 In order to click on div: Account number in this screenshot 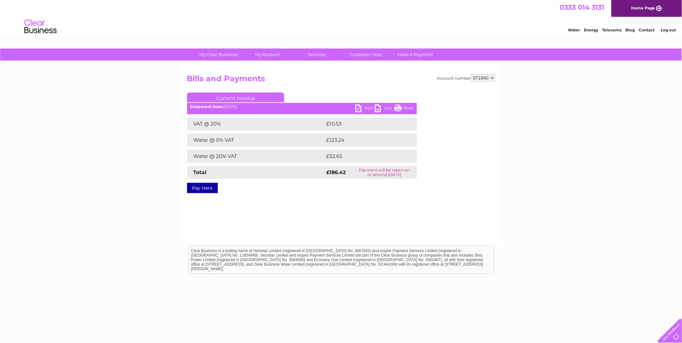, I will do `click(466, 78)`.